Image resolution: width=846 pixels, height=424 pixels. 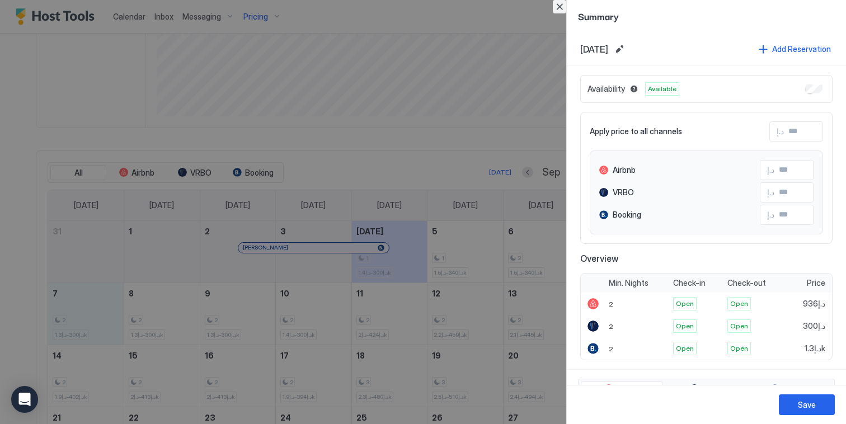 I want to click on span: Apply price to all channels, so click(x=636, y=131).